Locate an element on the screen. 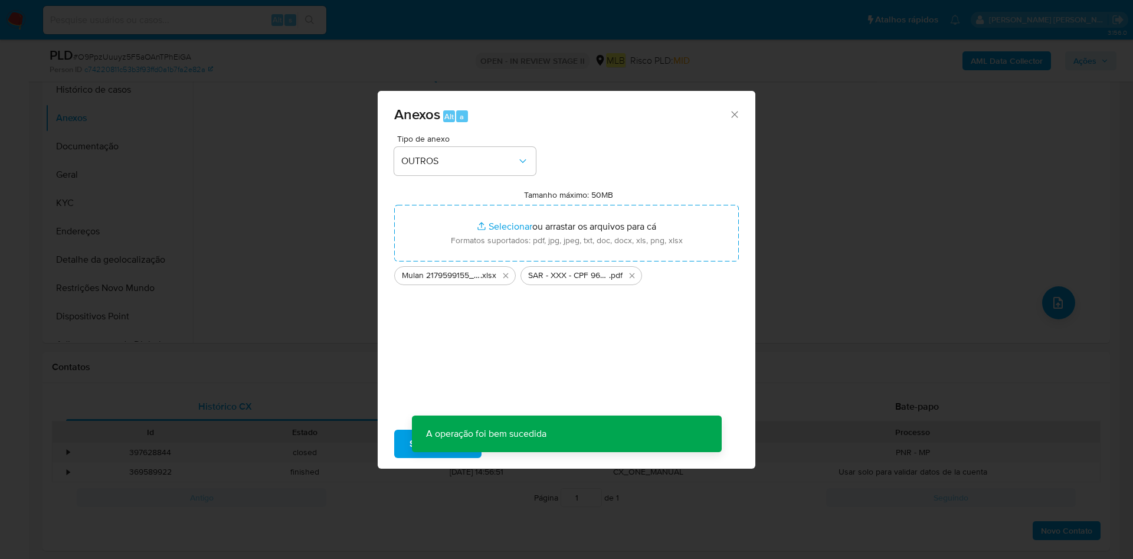  span: Anexos is located at coordinates (417, 114).